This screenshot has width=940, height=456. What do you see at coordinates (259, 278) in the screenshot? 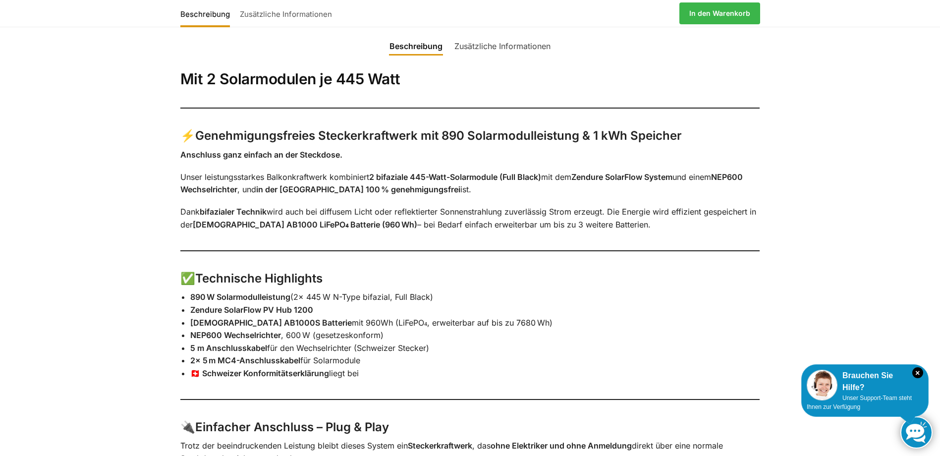
I see `strong: Technische Highlights` at bounding box center [259, 278].